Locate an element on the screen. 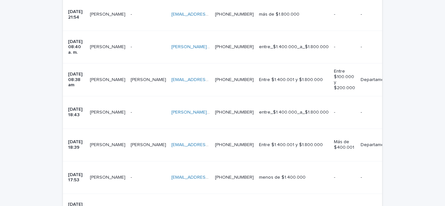  p: Maritza Chávez is located at coordinates (108, 112).